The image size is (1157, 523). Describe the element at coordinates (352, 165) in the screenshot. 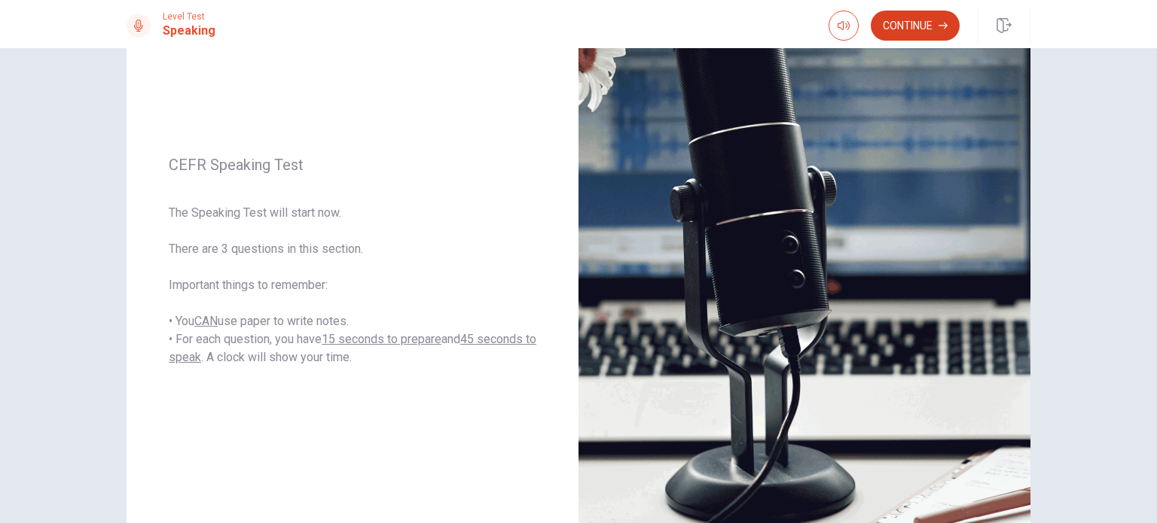

I see `span: CEFR Speaking Test` at that location.